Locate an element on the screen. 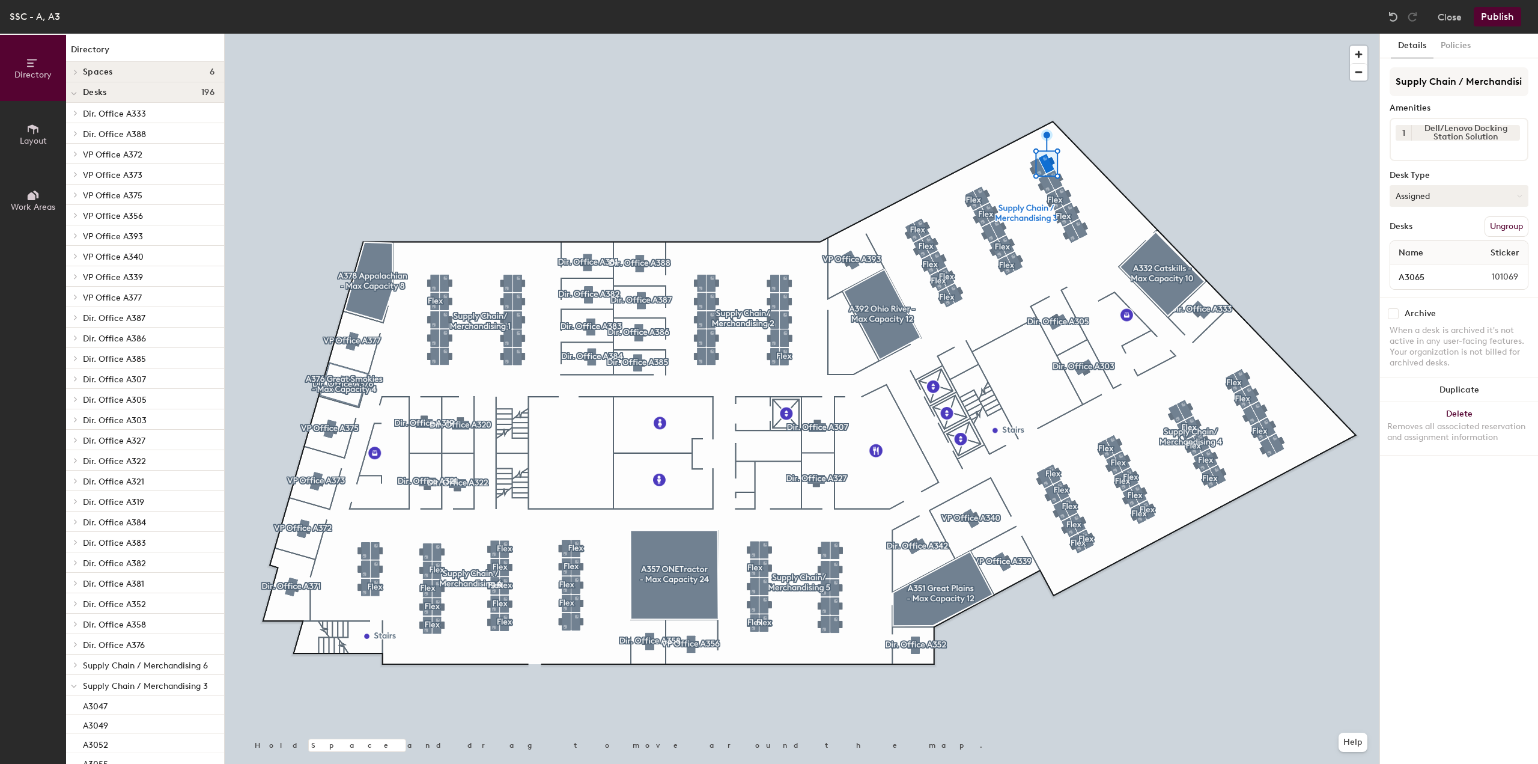 This screenshot has height=764, width=1538. span: Dir. Office A383 is located at coordinates (114, 543).